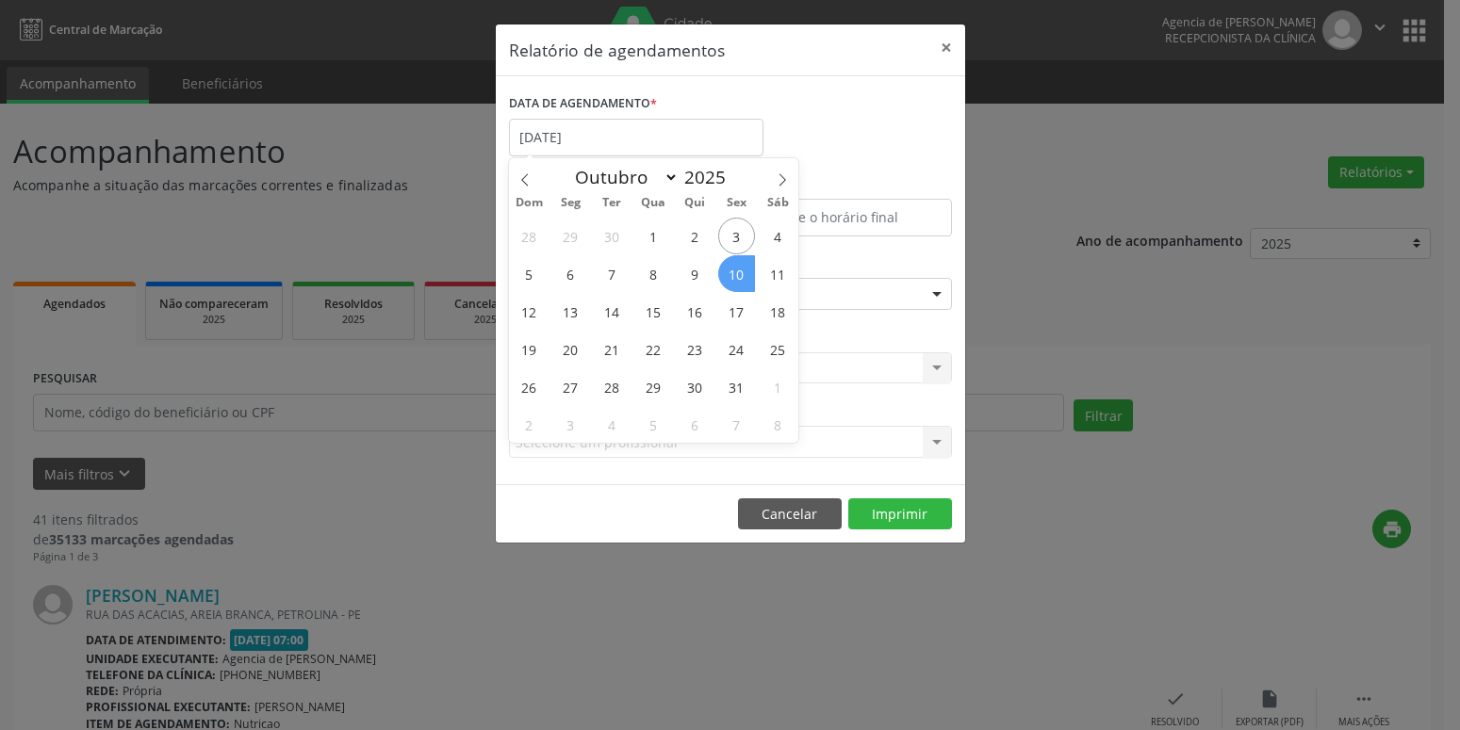  What do you see at coordinates (695, 424) in the screenshot?
I see `span: Novembro 6, 2025` at bounding box center [695, 424].